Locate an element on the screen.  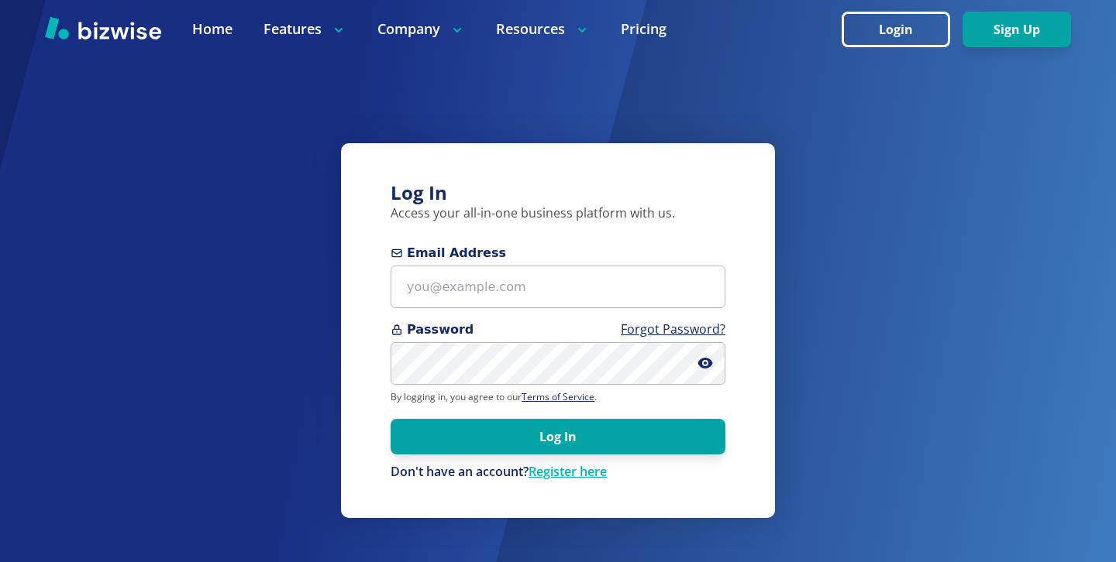
a: Sign Up is located at coordinates (1017, 29).